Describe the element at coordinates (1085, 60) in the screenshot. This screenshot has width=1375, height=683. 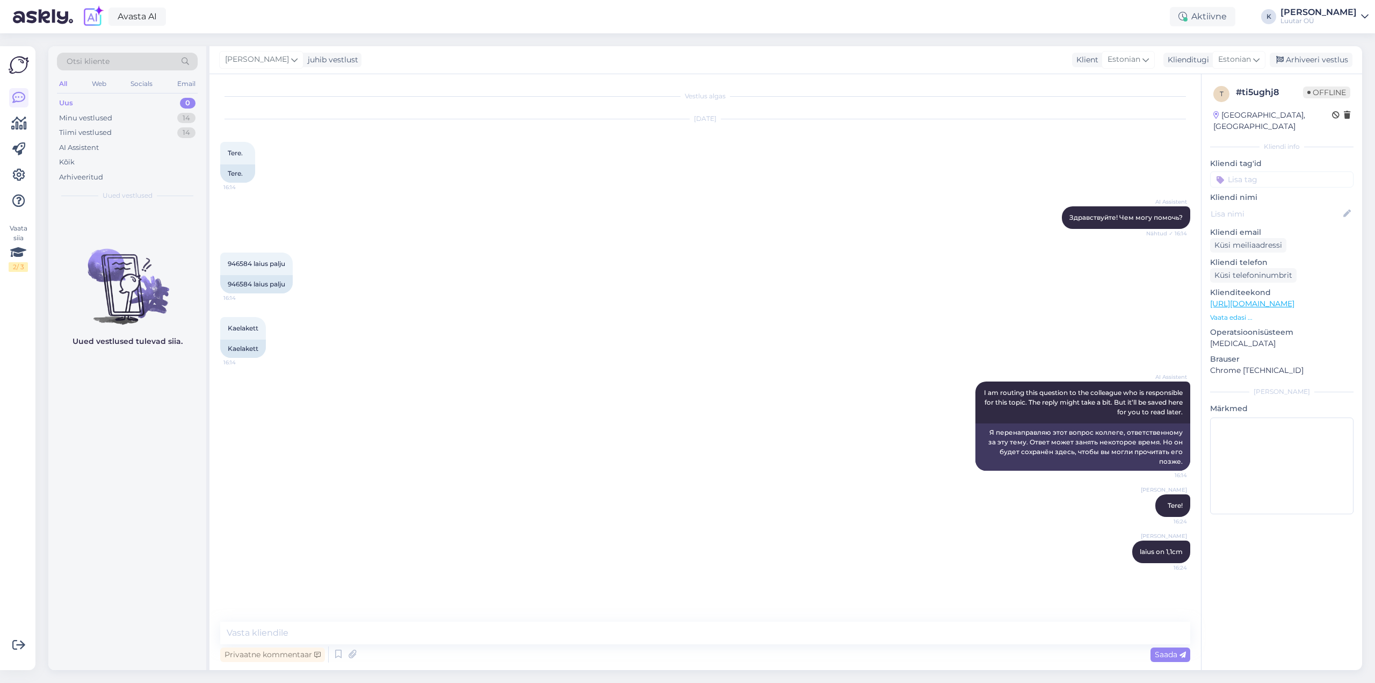
I see `div: Klient` at that location.